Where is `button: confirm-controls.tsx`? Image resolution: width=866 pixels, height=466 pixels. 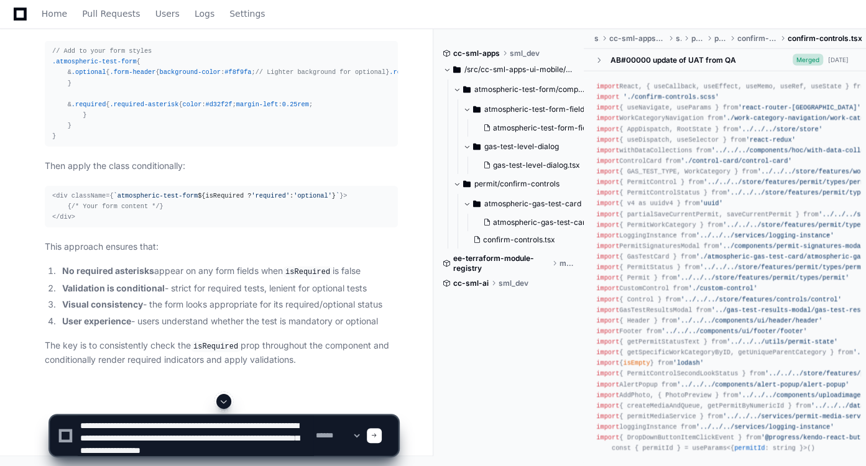 button: confirm-controls.tsx is located at coordinates (528, 240).